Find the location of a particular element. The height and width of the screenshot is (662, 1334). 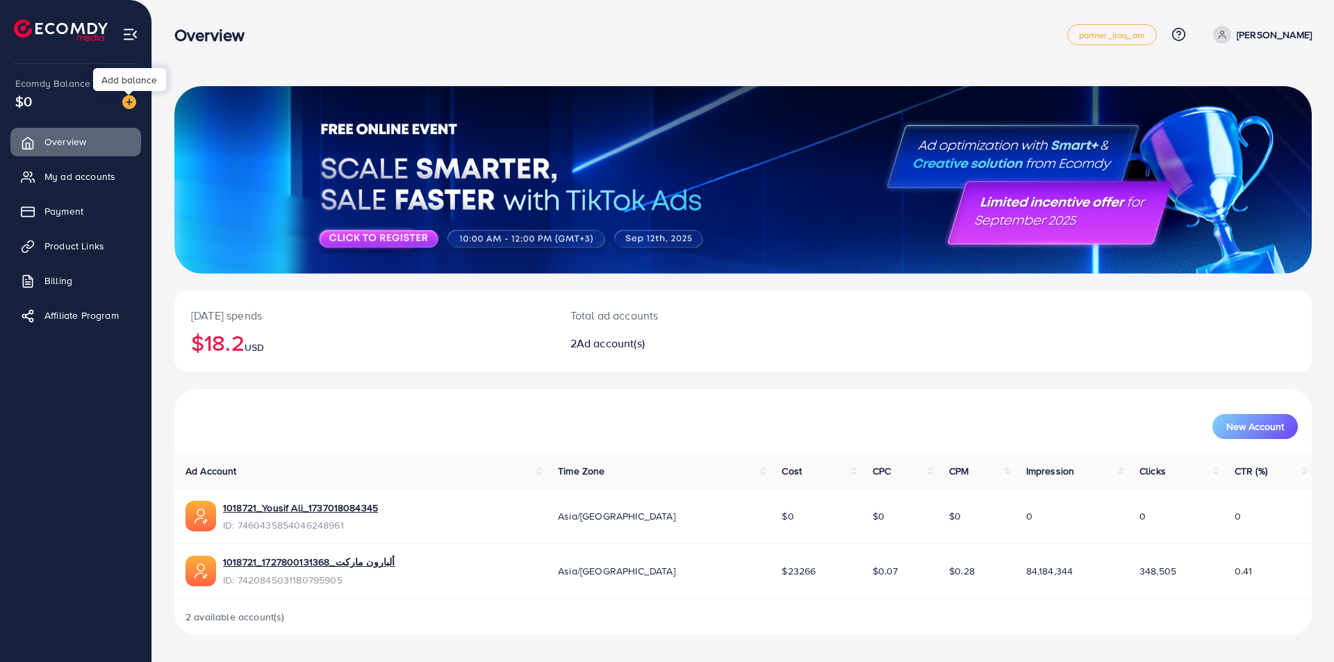

span: 84,184,344 is located at coordinates (1050, 571).